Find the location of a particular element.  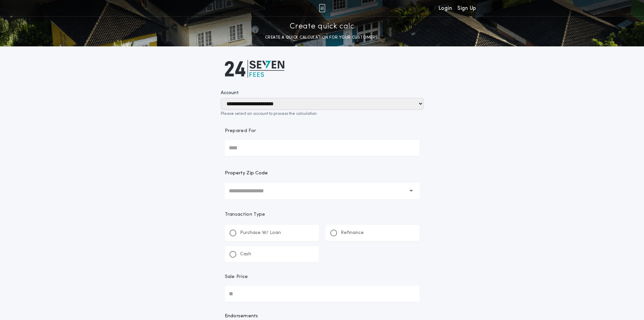

p: Create quick calc is located at coordinates (322, 27).